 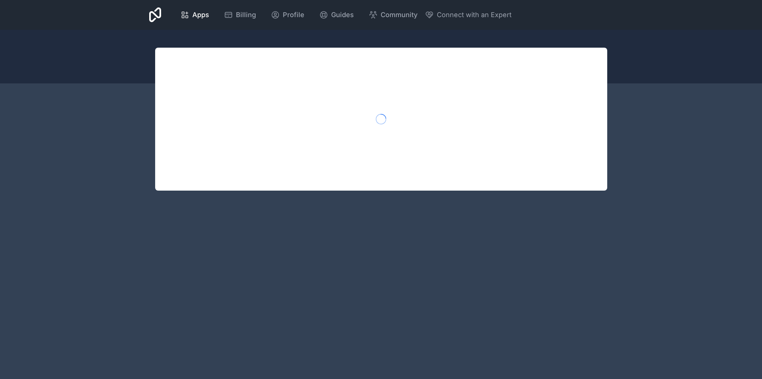 I want to click on span: Connect with an Expert, so click(x=474, y=15).